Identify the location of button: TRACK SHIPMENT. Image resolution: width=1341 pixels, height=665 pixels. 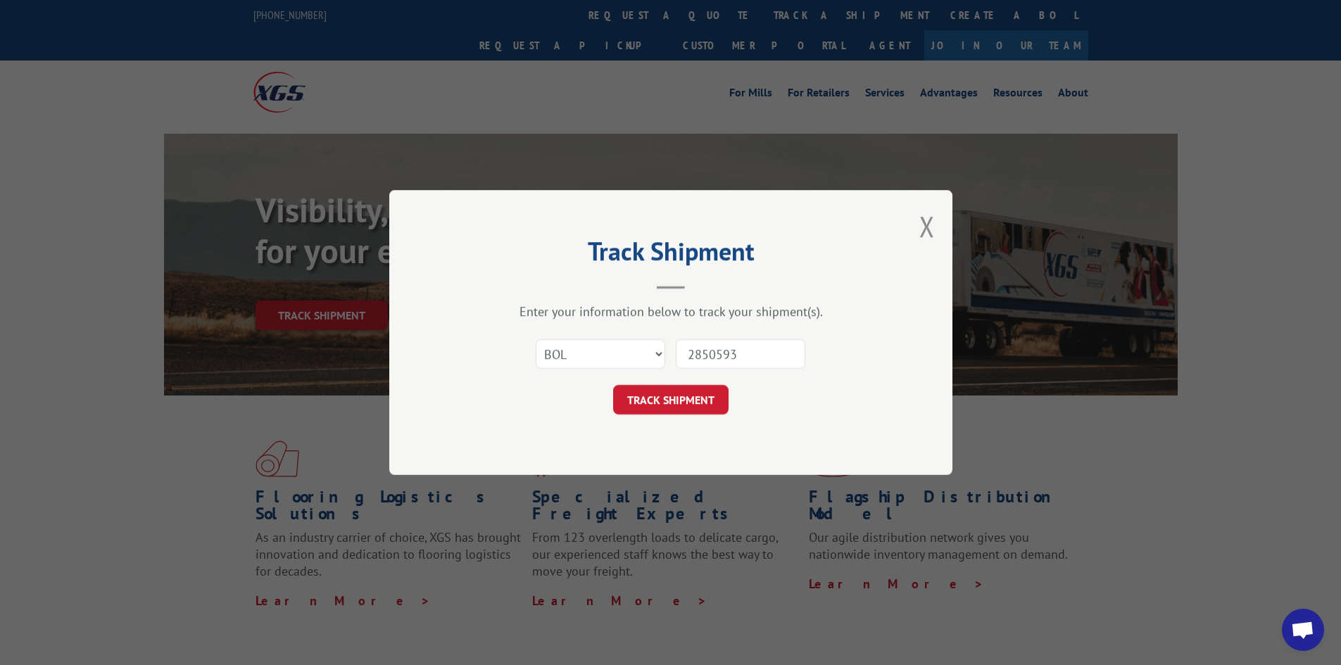
(671, 400).